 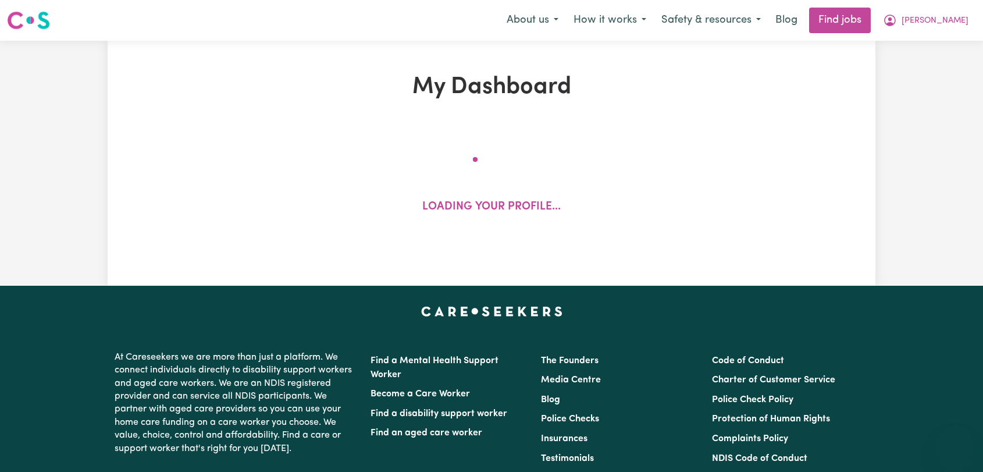 What do you see at coordinates (532, 20) in the screenshot?
I see `button: About us` at bounding box center [532, 20].